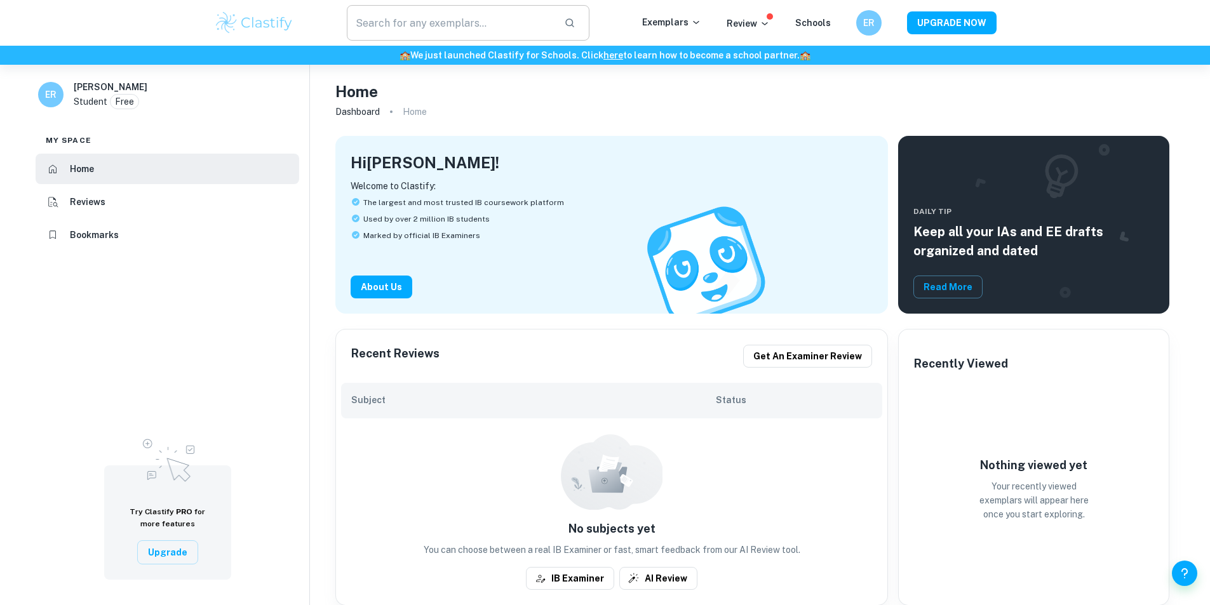 The image size is (1210, 605). What do you see at coordinates (381, 287) in the screenshot?
I see `a: About Us` at bounding box center [381, 287].